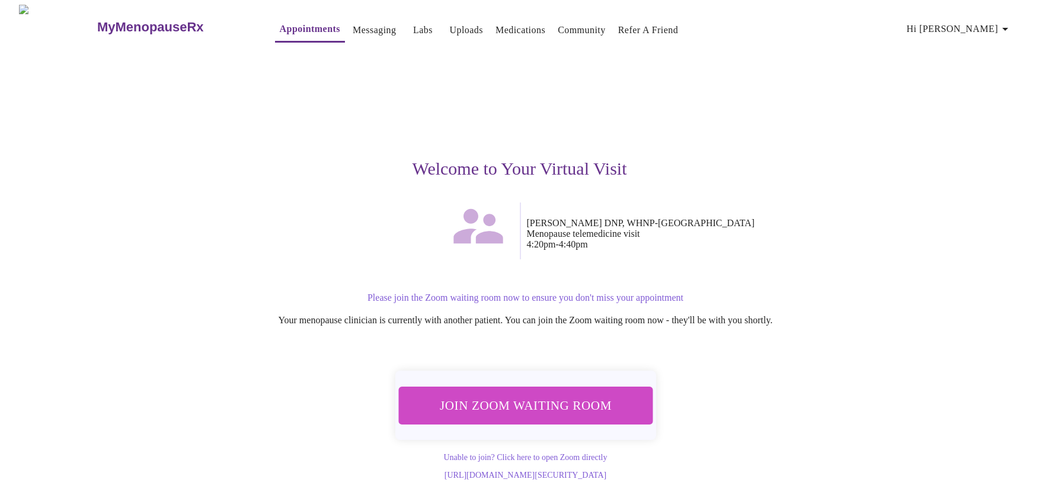  What do you see at coordinates (581, 30) in the screenshot?
I see `button: Community` at bounding box center [581, 30].